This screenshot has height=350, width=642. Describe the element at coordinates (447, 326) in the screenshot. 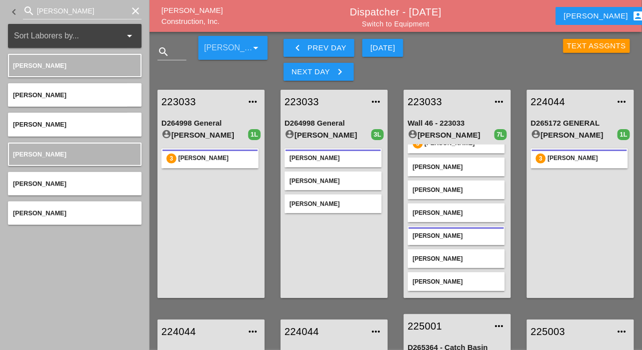

I see `a: 225001` at that location.